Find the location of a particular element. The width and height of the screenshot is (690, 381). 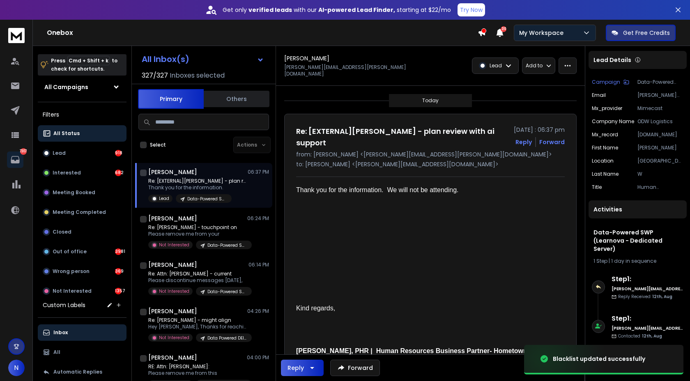

div: Reply is located at coordinates (296, 368).